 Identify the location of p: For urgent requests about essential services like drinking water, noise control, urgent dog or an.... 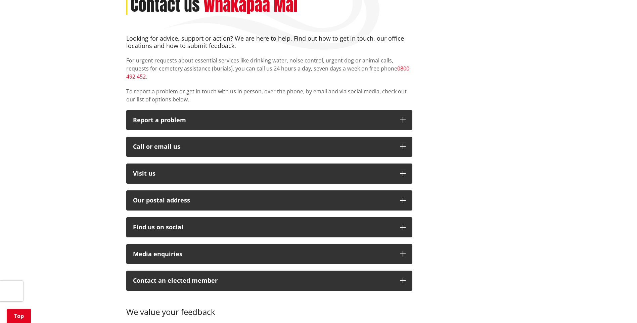
(269, 68).